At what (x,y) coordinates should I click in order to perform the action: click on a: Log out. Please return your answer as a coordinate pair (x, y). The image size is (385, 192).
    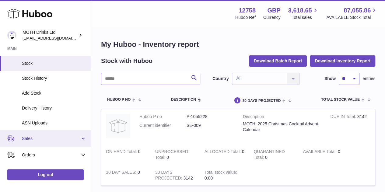
    Looking at the image, I should click on (45, 175).